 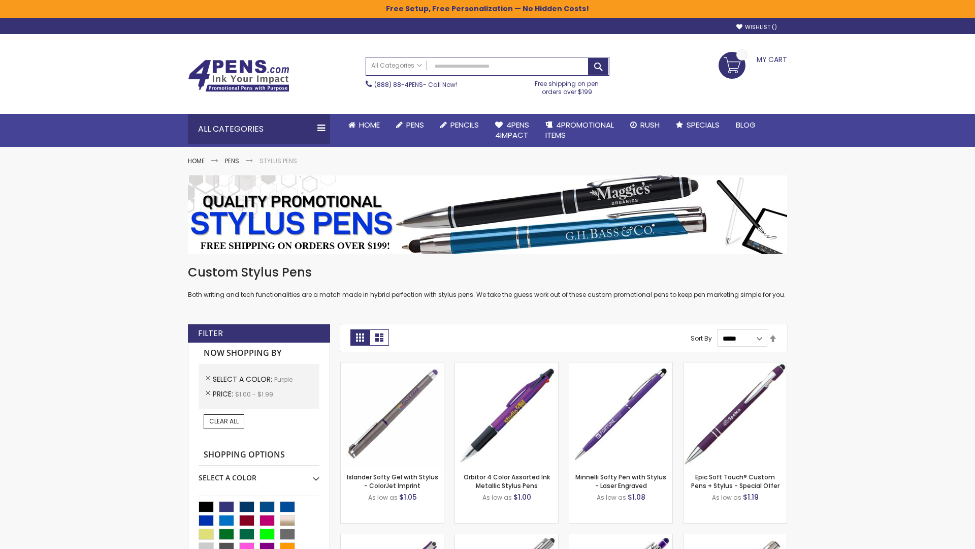 I want to click on strong: Stylus Pens, so click(x=278, y=161).